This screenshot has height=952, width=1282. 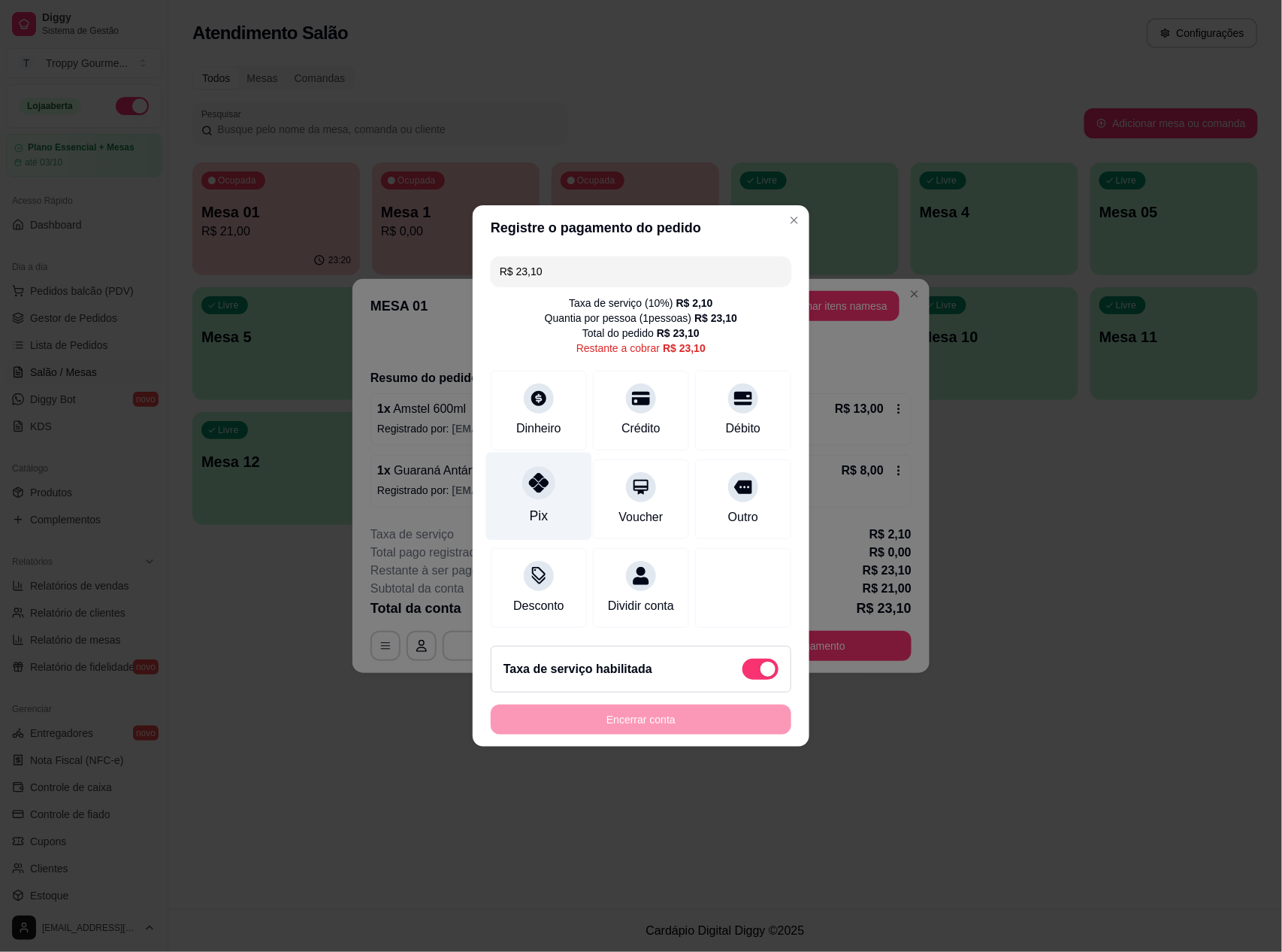 I want to click on div: Taxa de serviço ( 10 %), so click(x=641, y=303).